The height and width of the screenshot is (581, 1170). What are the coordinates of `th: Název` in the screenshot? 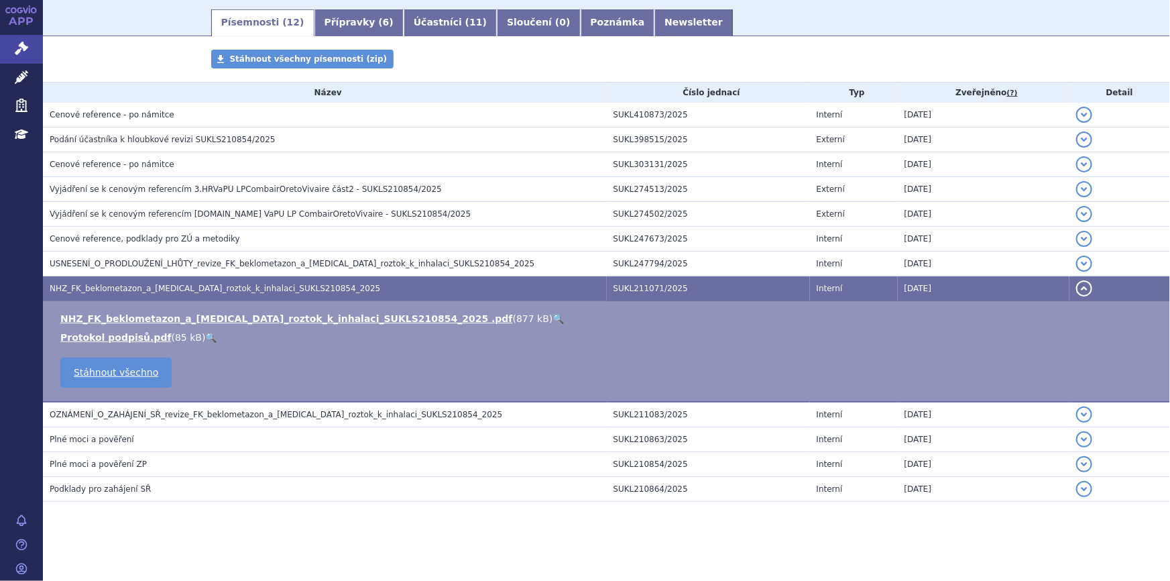 It's located at (325, 93).